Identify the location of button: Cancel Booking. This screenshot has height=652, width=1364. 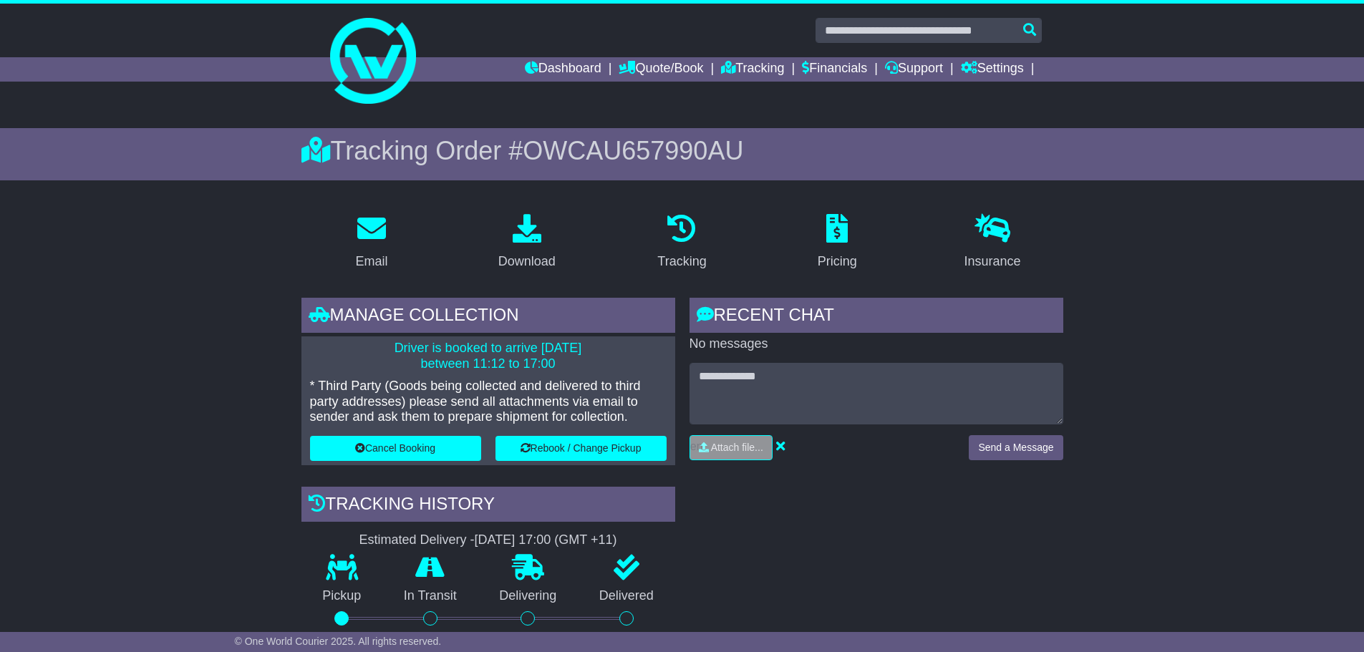
(395, 448).